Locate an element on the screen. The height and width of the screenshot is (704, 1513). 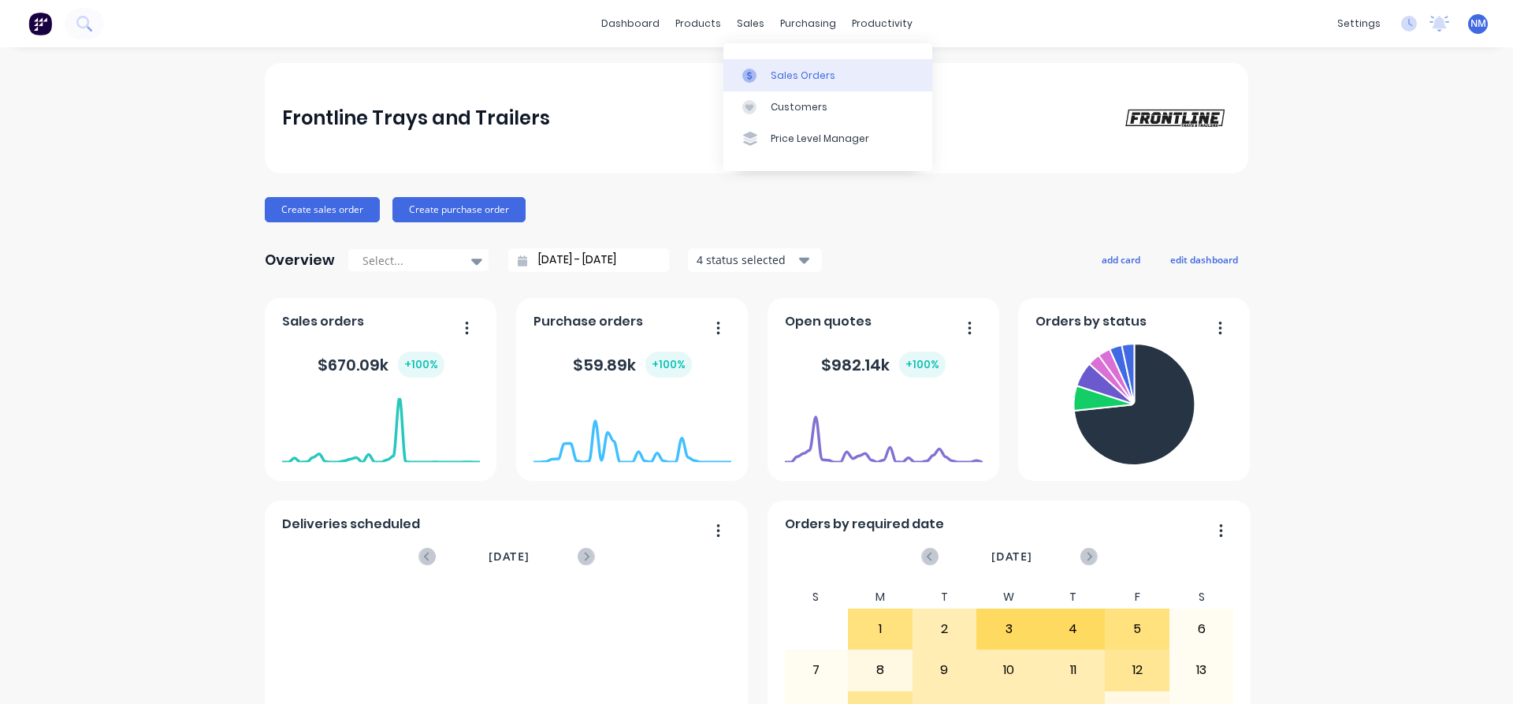
div: 10 is located at coordinates (1009, 670).